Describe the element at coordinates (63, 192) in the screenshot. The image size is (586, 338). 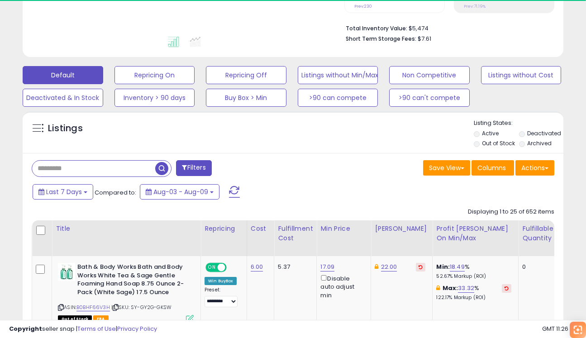
I see `button: Last 7 Days` at that location.